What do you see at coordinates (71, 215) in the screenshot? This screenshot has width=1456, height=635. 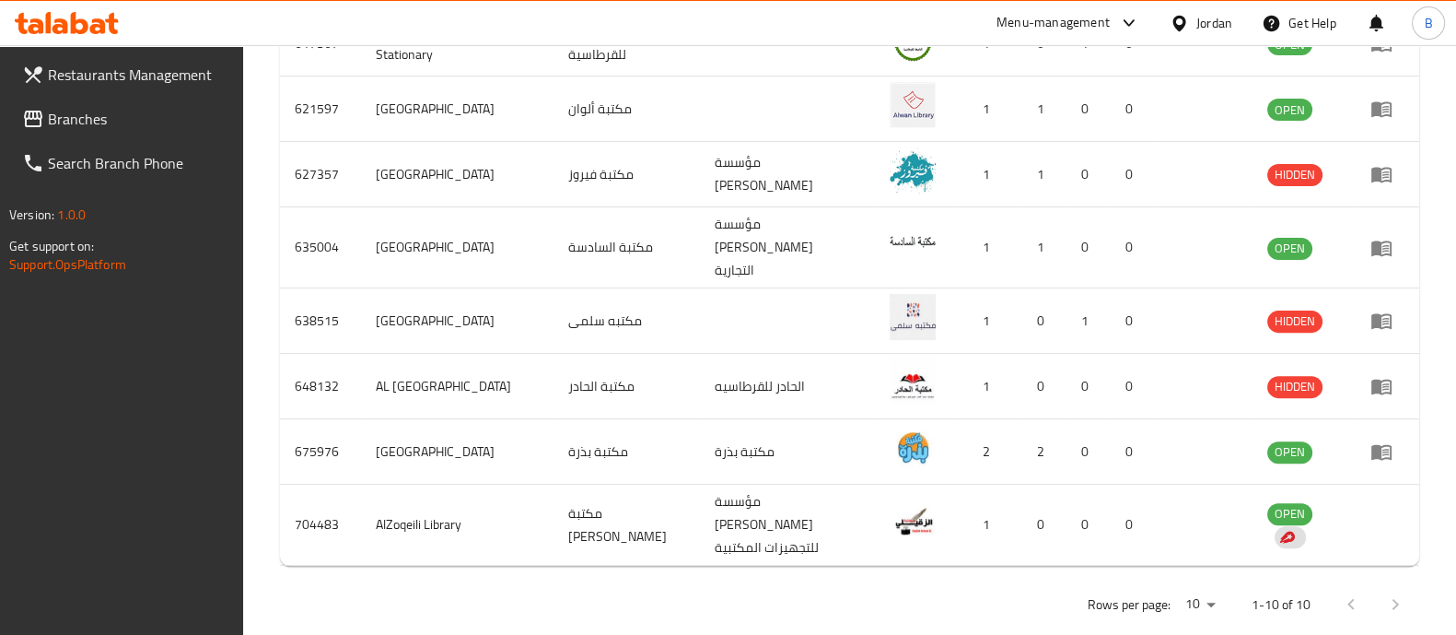 I see `span: 1.0.0` at bounding box center [71, 215].